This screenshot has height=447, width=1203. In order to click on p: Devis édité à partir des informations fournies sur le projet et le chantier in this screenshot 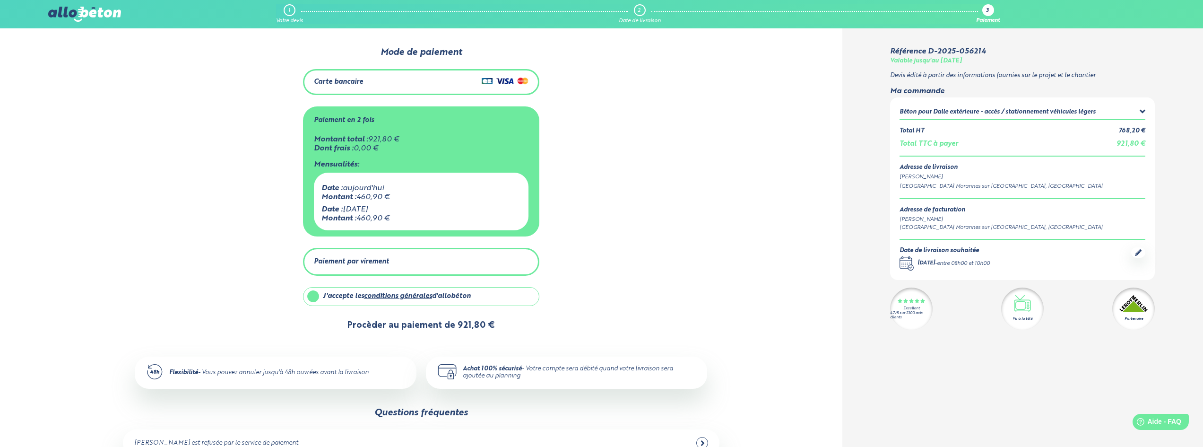, I will do `click(1022, 76)`.